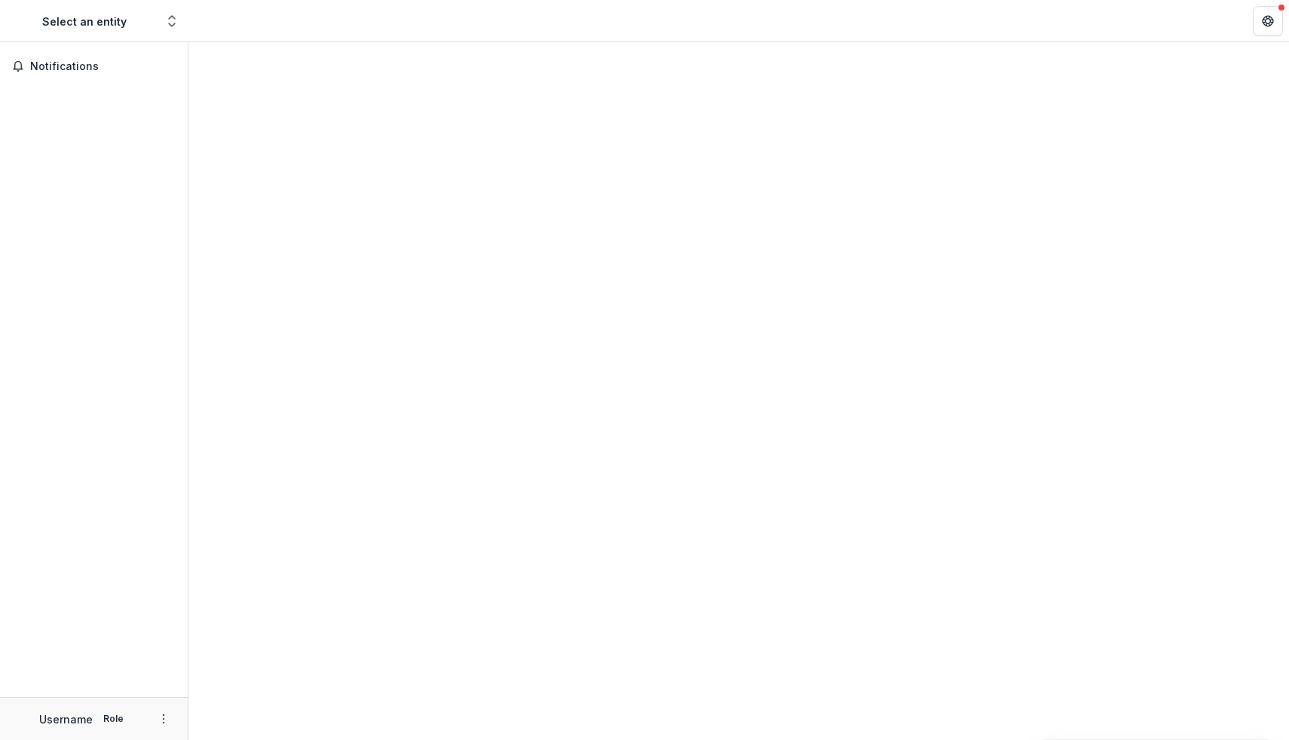 The image size is (1289, 740). What do you see at coordinates (164, 719) in the screenshot?
I see `button: More` at bounding box center [164, 719].